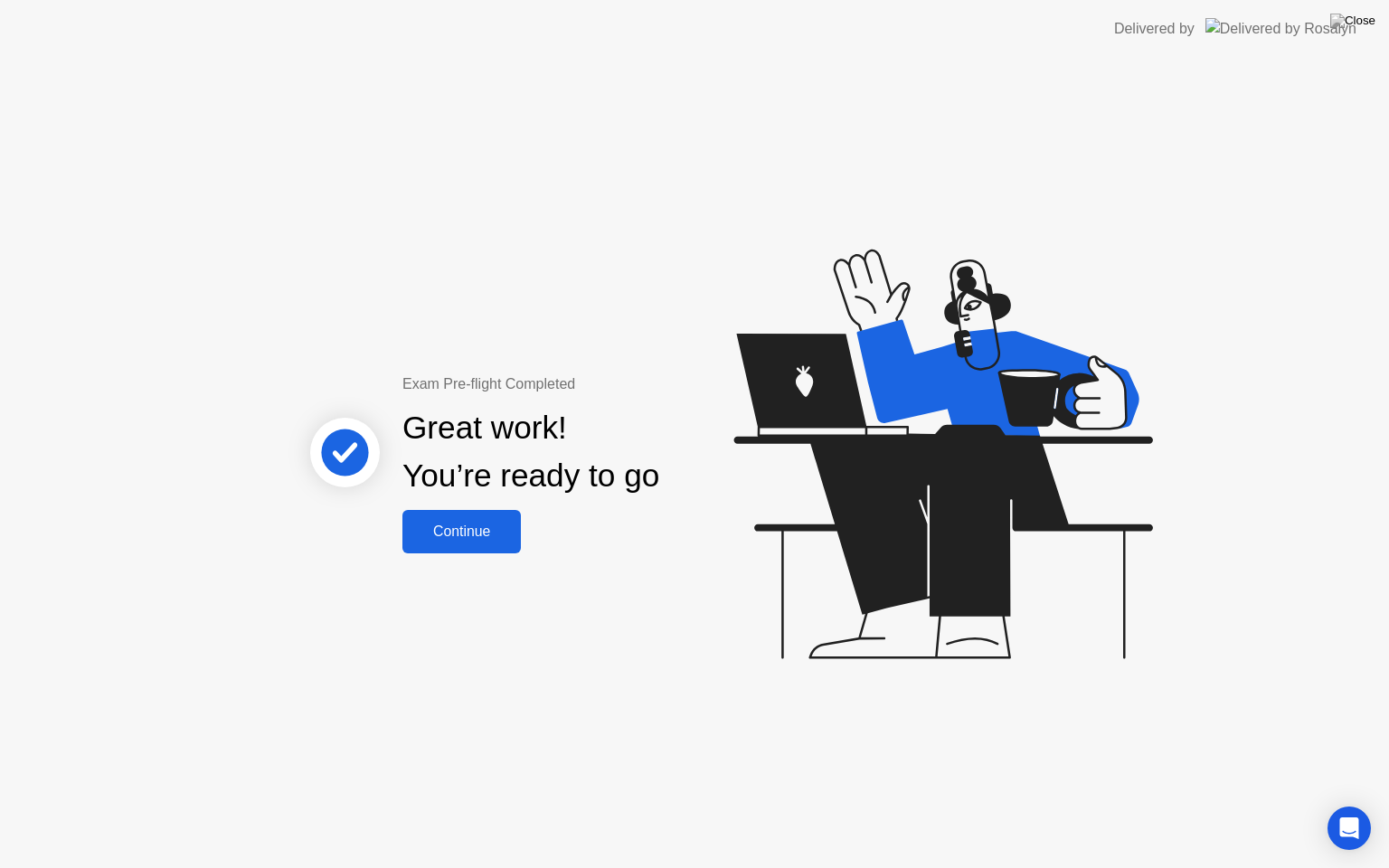 Image resolution: width=1389 pixels, height=868 pixels. Describe the element at coordinates (589, 384) in the screenshot. I see `div: Exam Pre-flight Completed` at that location.